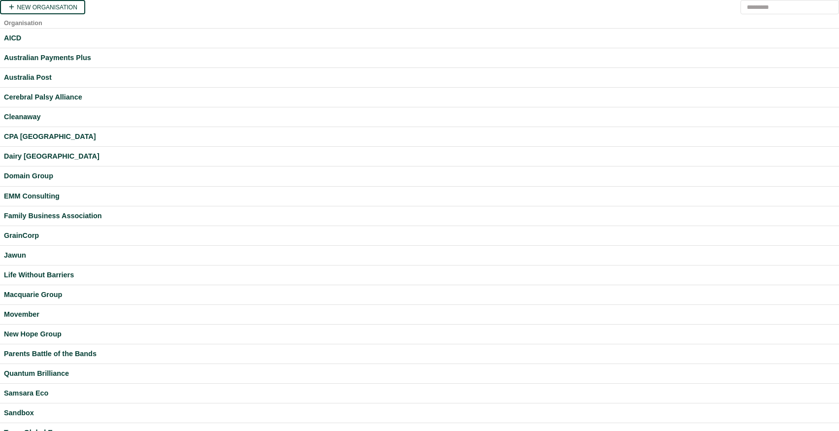  Describe the element at coordinates (419, 58) in the screenshot. I see `a: Australian Payments Plus` at that location.